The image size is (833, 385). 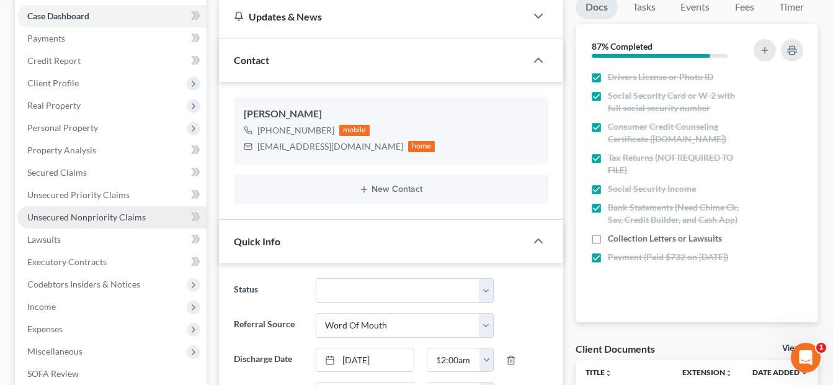 I want to click on span: Real Property, so click(x=54, y=105).